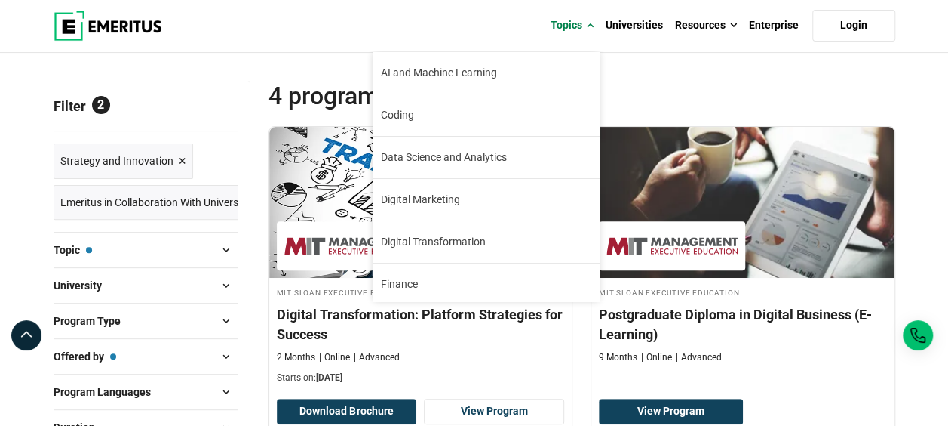  I want to click on span: Data Science and Analytics, so click(444, 157).